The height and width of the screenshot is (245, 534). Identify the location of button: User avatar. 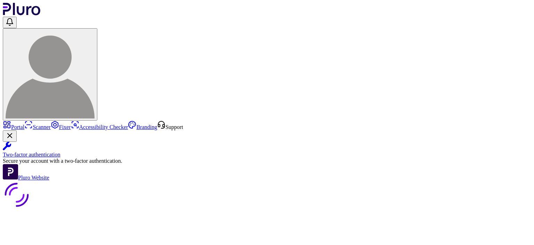
(50, 74).